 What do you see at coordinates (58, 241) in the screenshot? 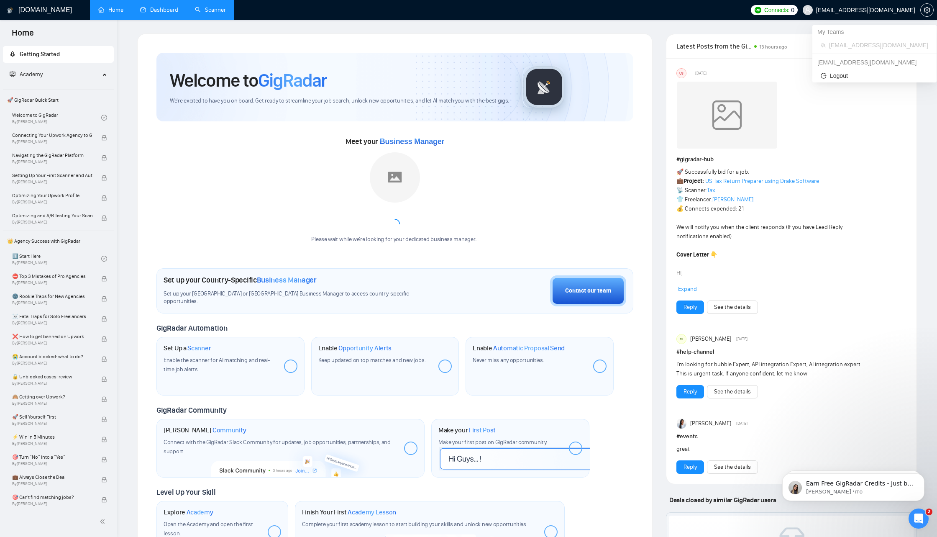
I see `span: 👑 Agency Success with GigRadar` at bounding box center [58, 241].